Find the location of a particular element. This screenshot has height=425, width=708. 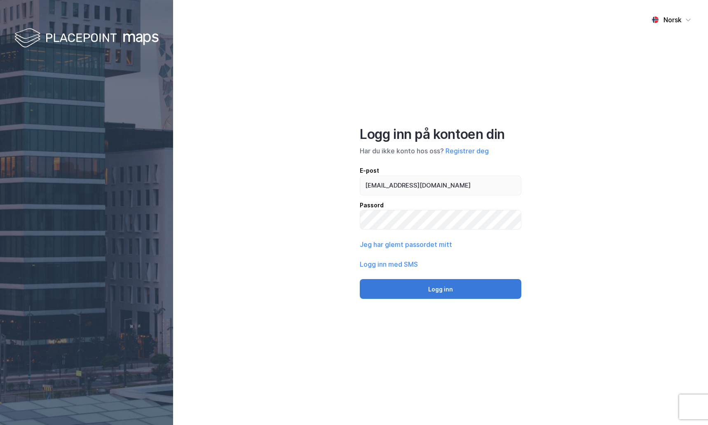

div: Passord is located at coordinates (441, 205).